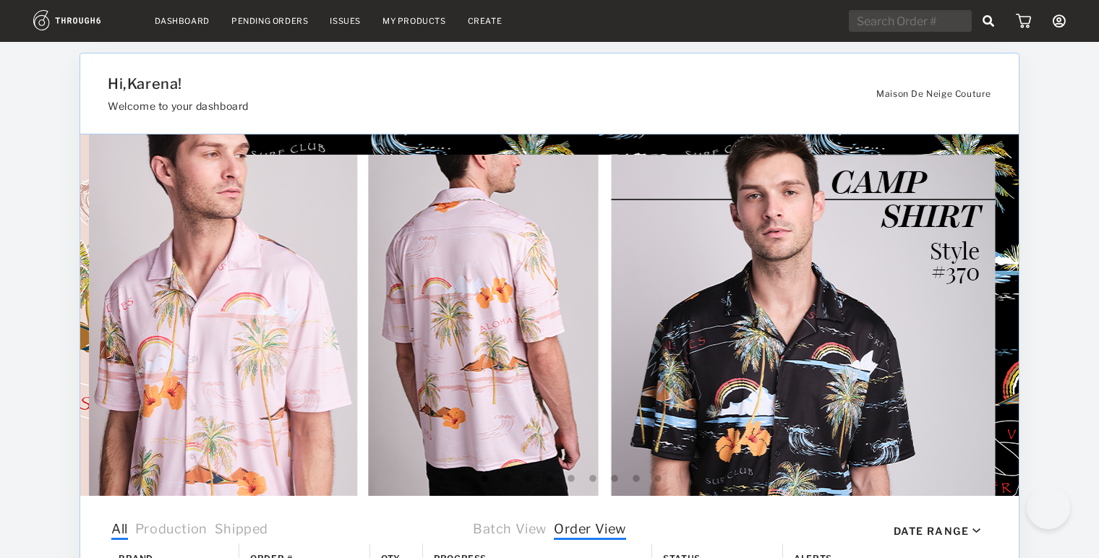 The image size is (1099, 558). I want to click on img: logo.1c10ca64.svg, so click(83, 20).